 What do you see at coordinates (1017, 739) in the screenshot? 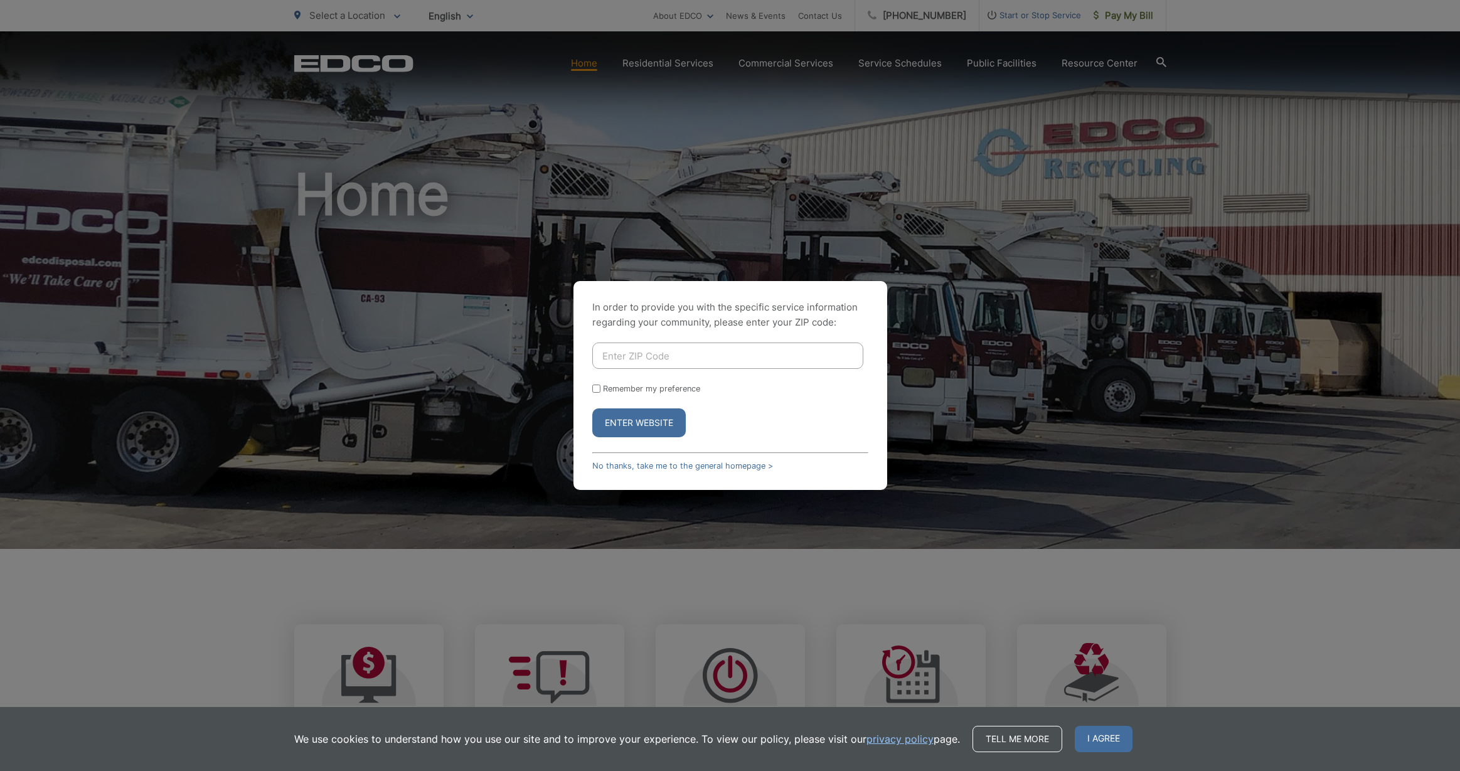
I see `a: Tell me more` at bounding box center [1017, 739].